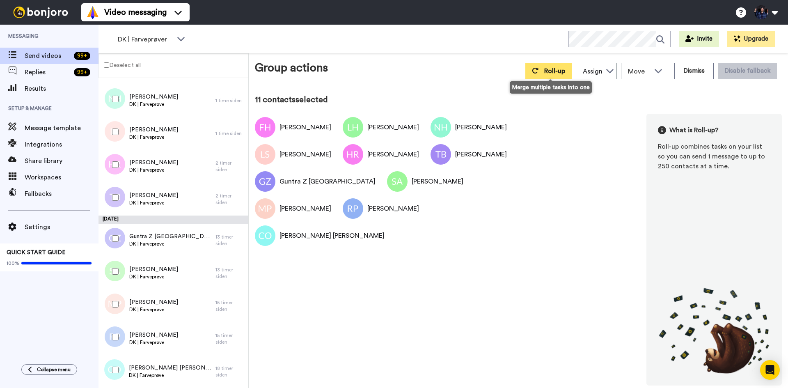  Describe the element at coordinates (93, 12) in the screenshot. I see `img: vm-color.svg` at that location.